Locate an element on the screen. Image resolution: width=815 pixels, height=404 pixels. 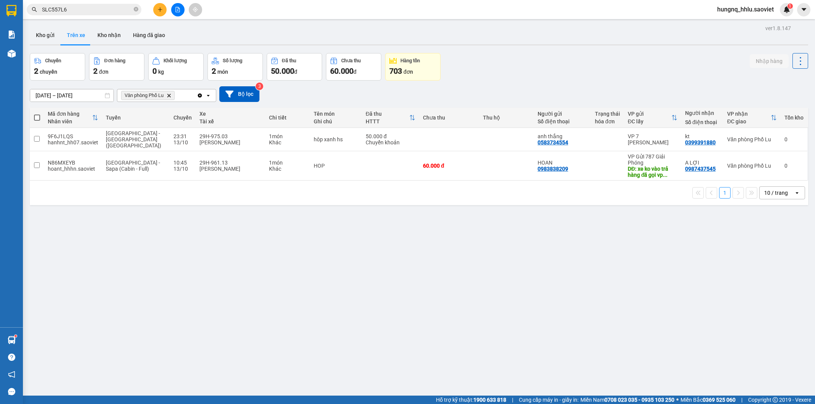
button: Hàng đã giao is located at coordinates (149, 35).